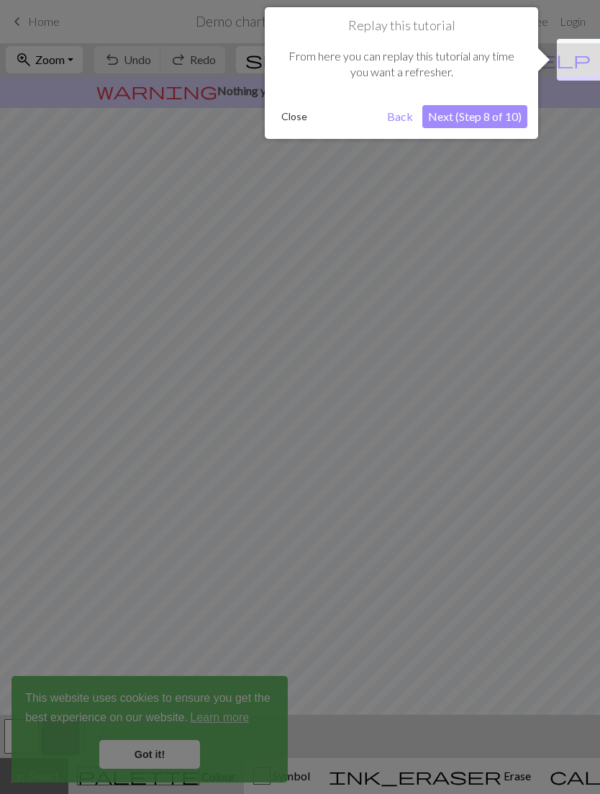  Describe the element at coordinates (402, 26) in the screenshot. I see `h1: Replay this tutorial` at that location.